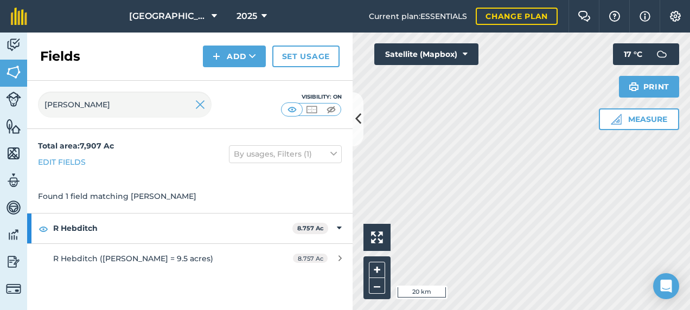 The height and width of the screenshot is (310, 690). What do you see at coordinates (285, 154) in the screenshot?
I see `button: By usages, Filters (1)` at bounding box center [285, 154].